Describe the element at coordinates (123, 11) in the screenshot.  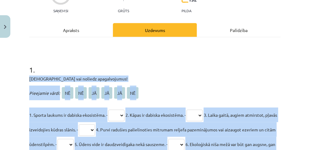
I see `p: Grūts` at that location.